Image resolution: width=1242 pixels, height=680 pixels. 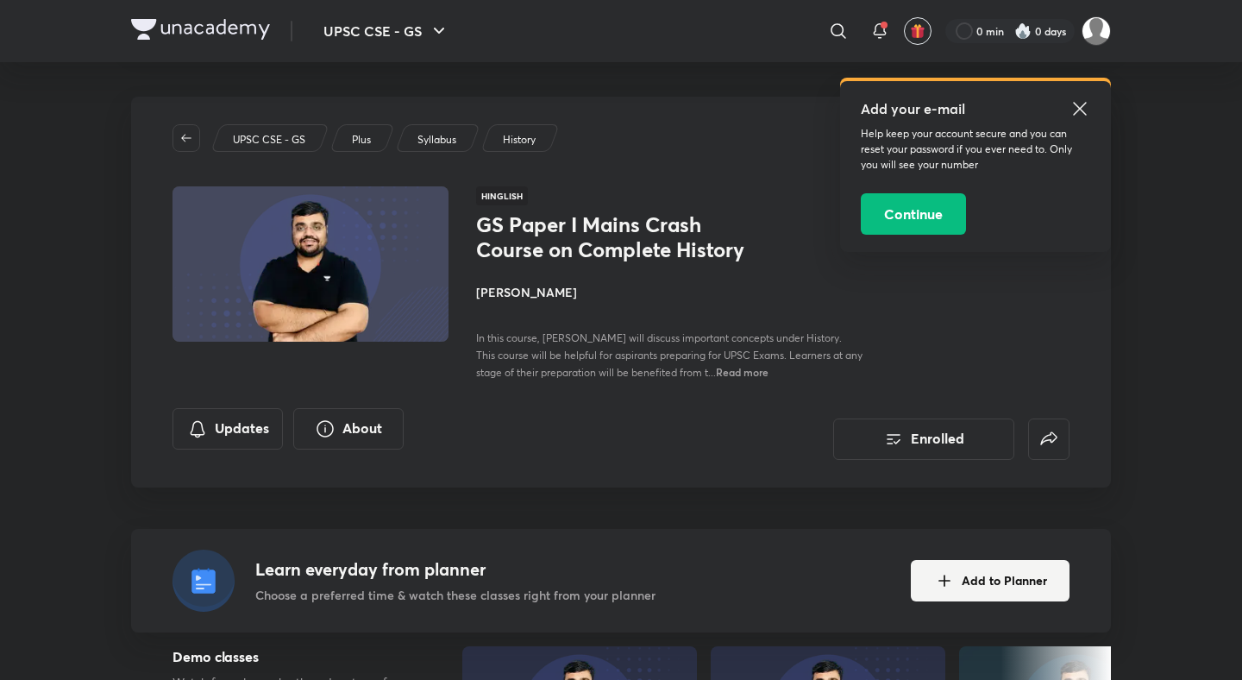 What do you see at coordinates (976, 149) in the screenshot?
I see `p: Help keep your account secure and you can reset your password if you ever need to. Only you will ...` at bounding box center [976, 149].